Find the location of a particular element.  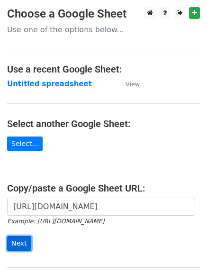

h4: Copy/paste a Google Sheet URL: is located at coordinates (104, 188).